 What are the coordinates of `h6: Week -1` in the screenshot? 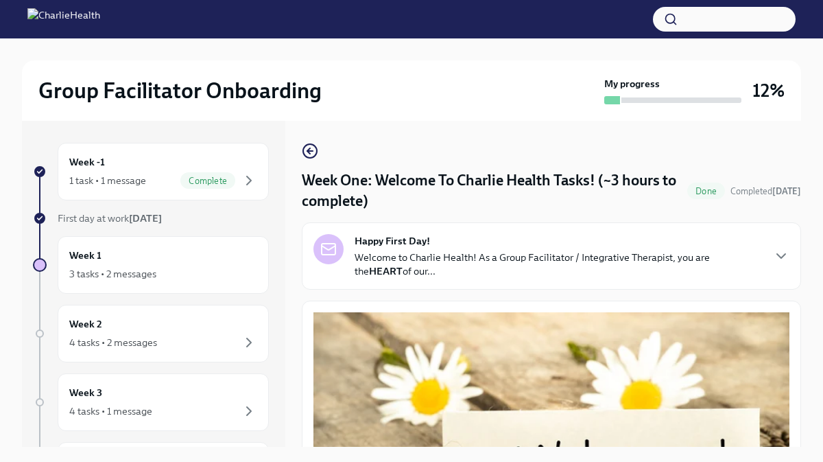 It's located at (87, 162).